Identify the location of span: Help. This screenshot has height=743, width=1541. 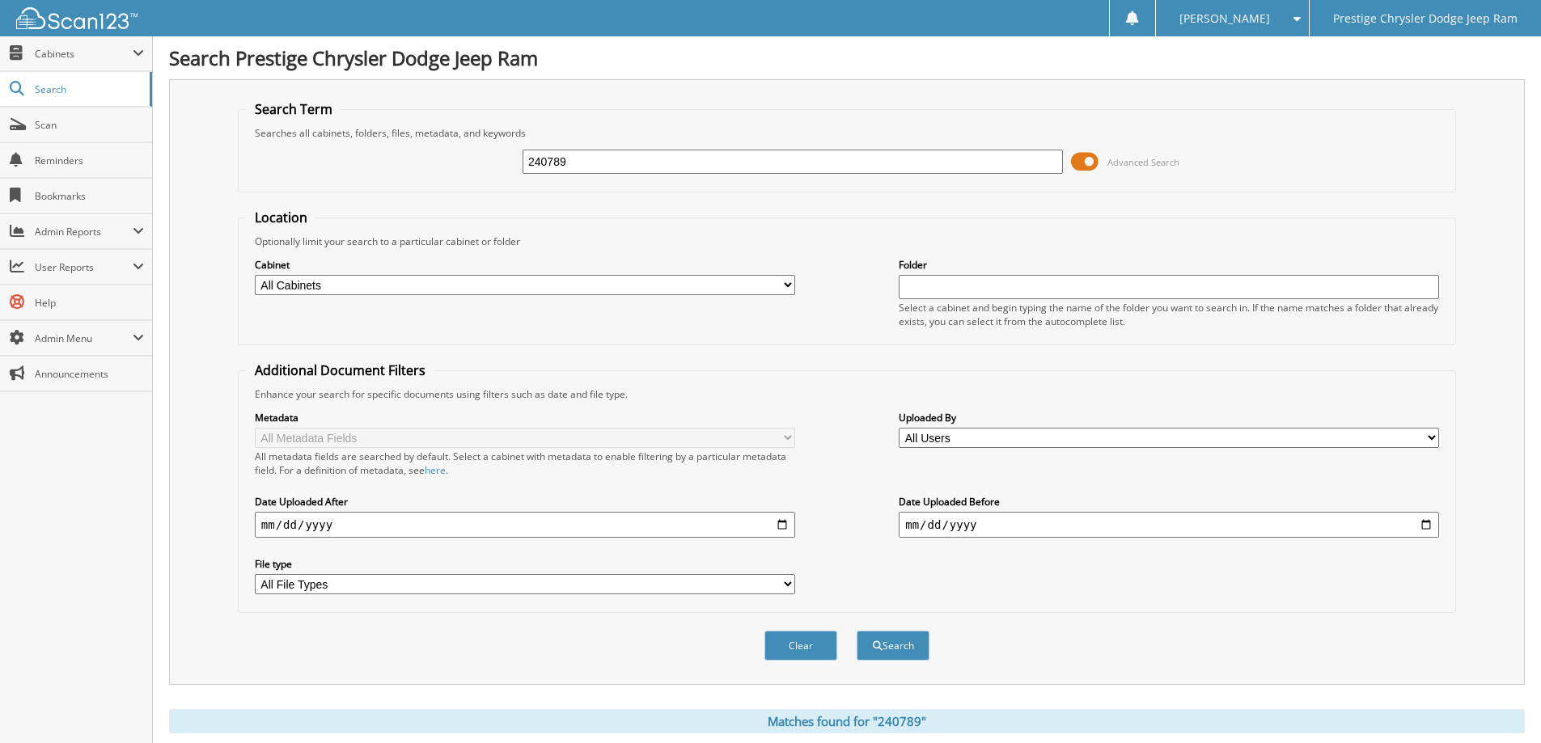
(89, 303).